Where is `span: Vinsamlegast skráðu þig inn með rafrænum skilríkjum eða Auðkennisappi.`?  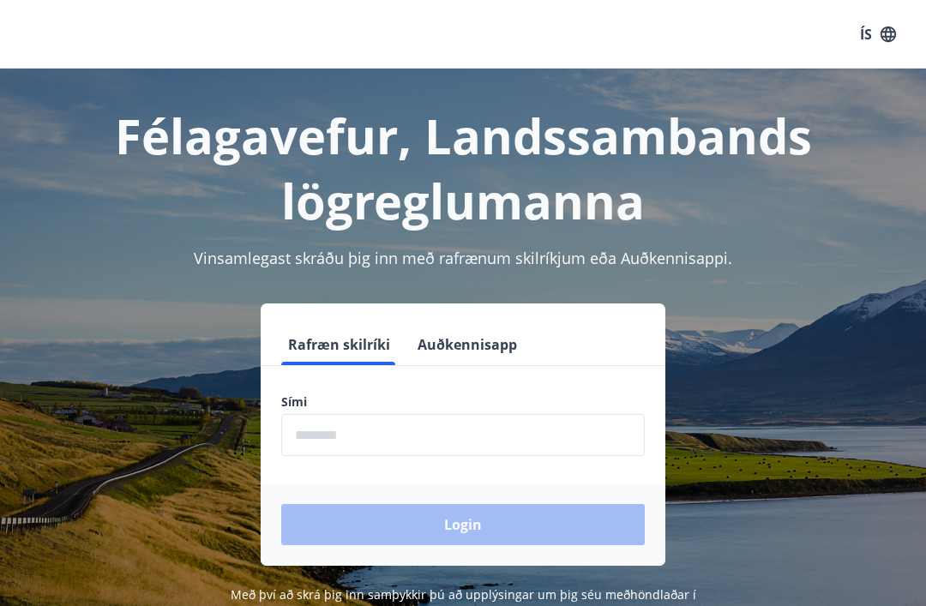
span: Vinsamlegast skráðu þig inn með rafrænum skilríkjum eða Auðkennisappi. is located at coordinates (463, 258).